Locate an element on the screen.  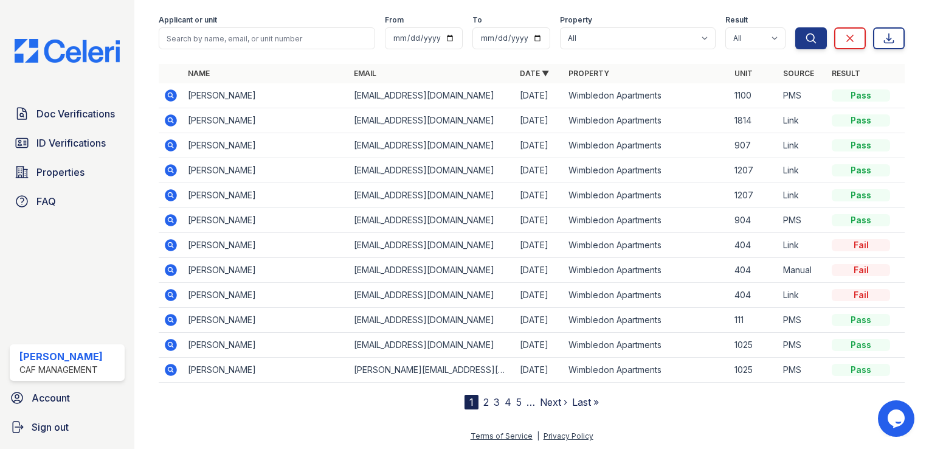
a: FAQ is located at coordinates (67, 201).